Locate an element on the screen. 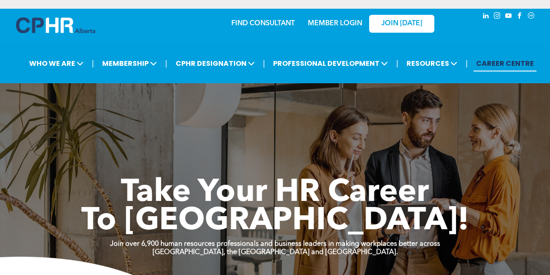  a: youtube is located at coordinates (509, 17).